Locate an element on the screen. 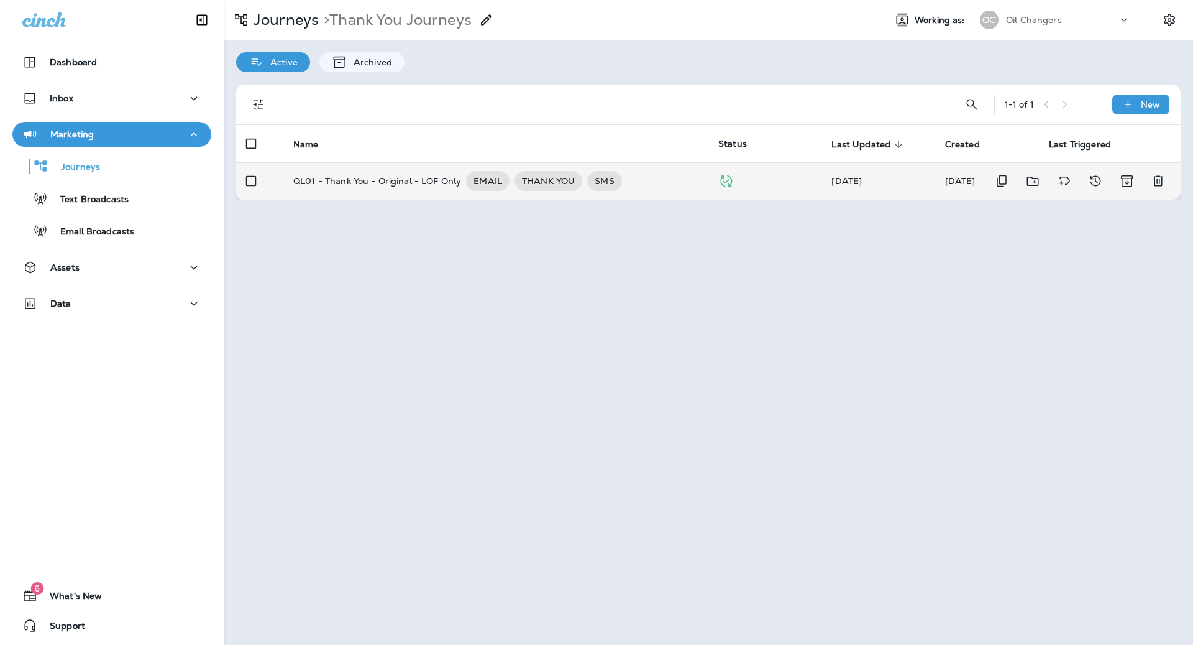 The image size is (1193, 645). p: Active is located at coordinates (281, 62).